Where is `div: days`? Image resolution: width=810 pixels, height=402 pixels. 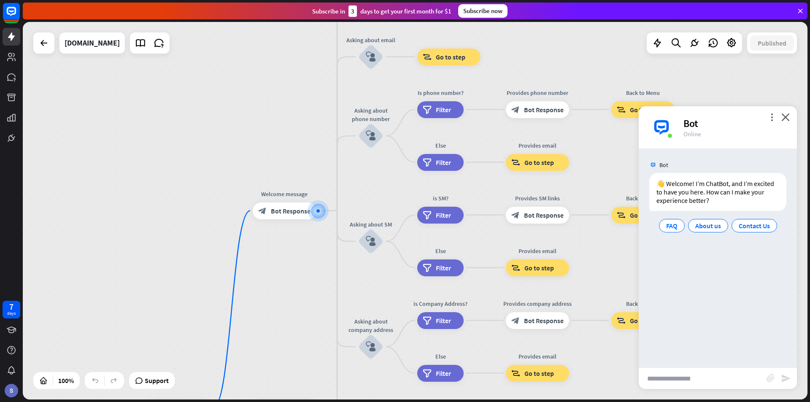 div: days is located at coordinates (11, 313).